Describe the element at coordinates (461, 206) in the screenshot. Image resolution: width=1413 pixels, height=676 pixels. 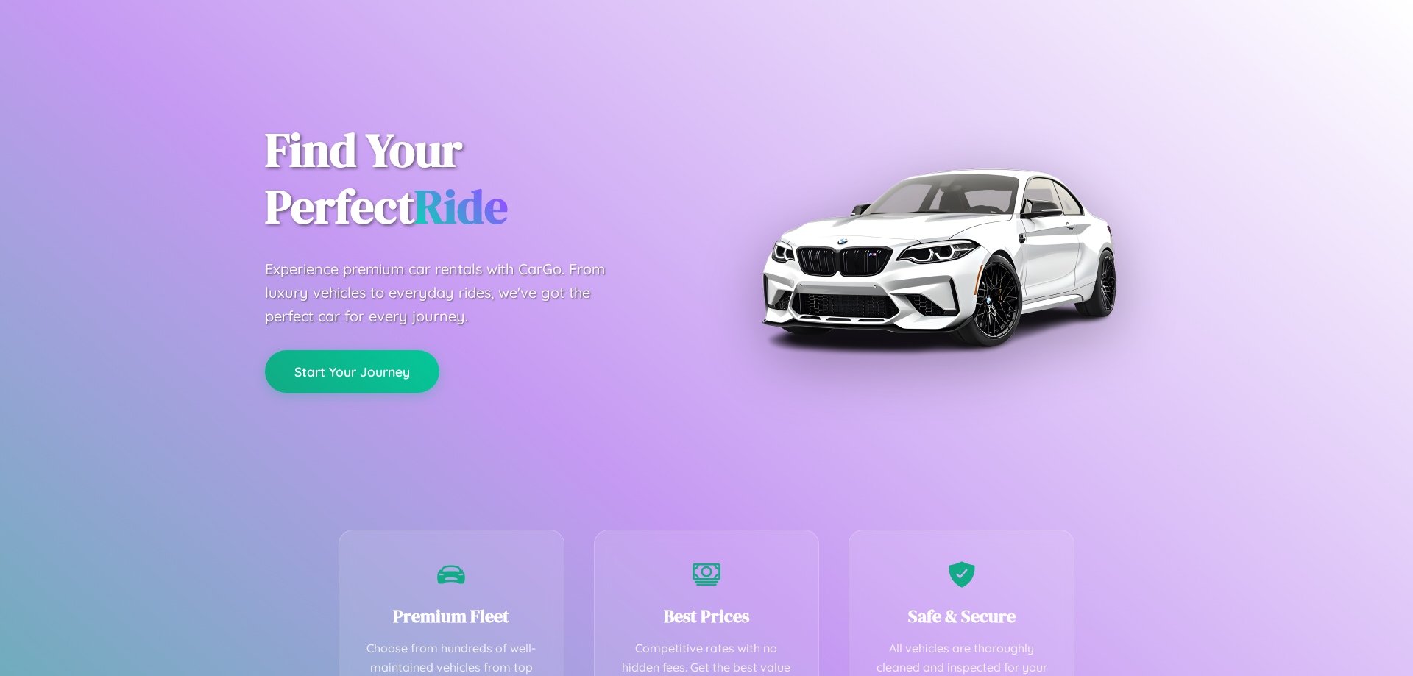
I see `span: Ride` at that location.